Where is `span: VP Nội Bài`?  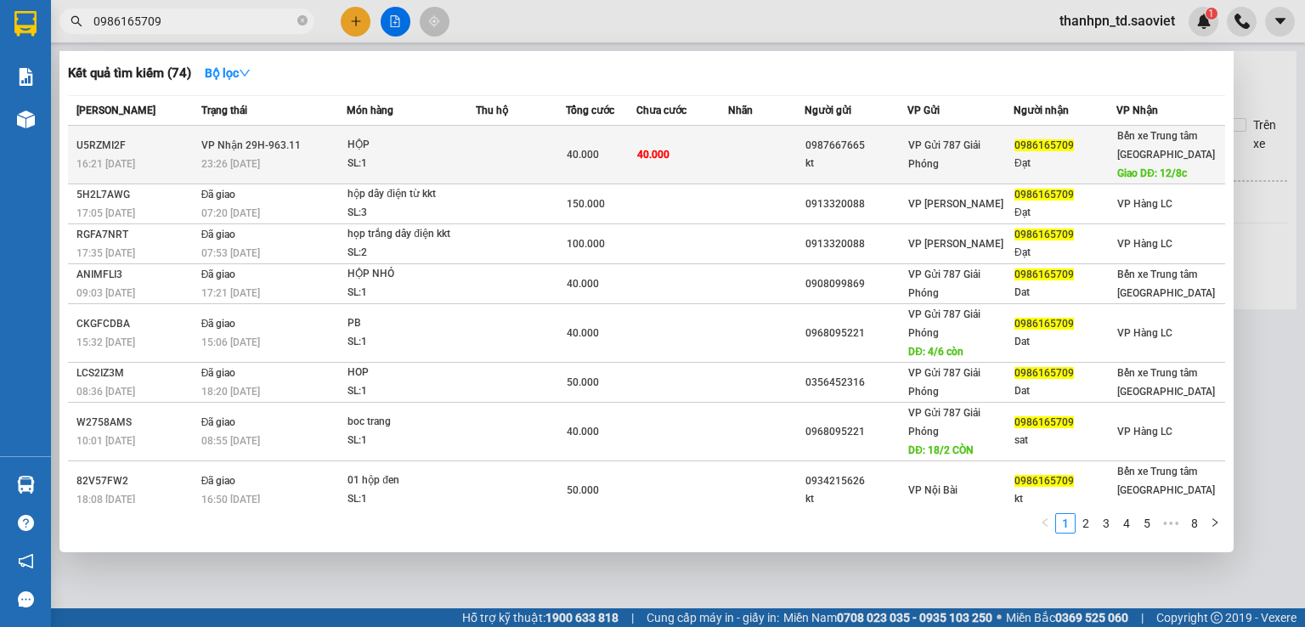
span: VP Nội Bài is located at coordinates (933, 490).